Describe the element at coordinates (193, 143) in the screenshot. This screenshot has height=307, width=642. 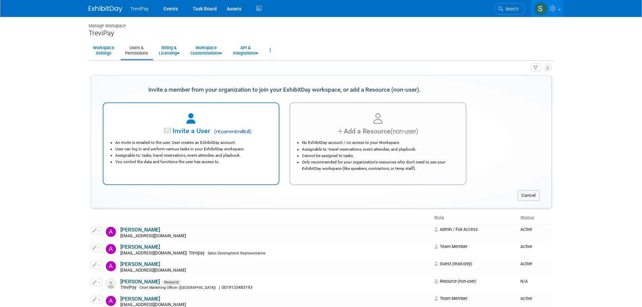
I see `li: An invite is emailed to the user. User creates an ExhibitDay account.` at that location.